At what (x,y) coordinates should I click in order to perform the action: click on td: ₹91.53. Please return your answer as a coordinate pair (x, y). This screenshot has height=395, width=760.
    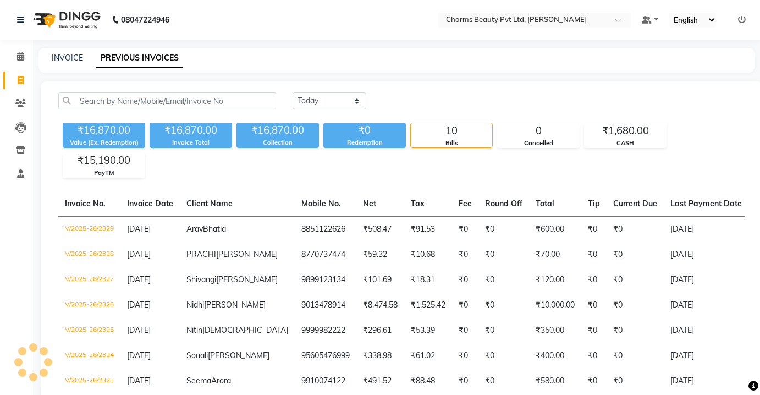
    Looking at the image, I should click on (428, 229).